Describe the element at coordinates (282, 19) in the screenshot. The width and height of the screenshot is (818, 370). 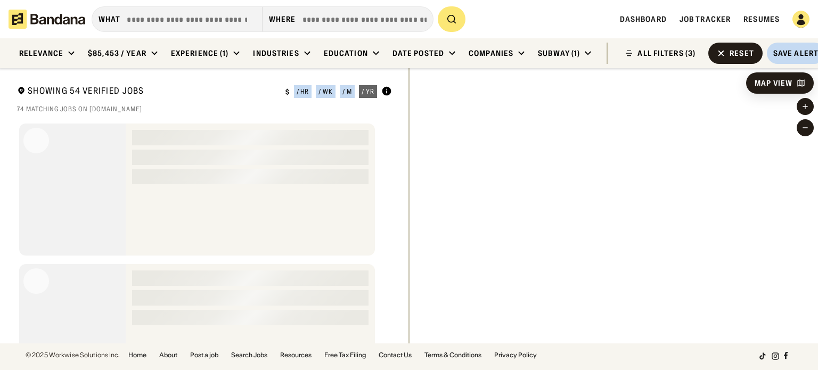
I see `div: Where` at that location.